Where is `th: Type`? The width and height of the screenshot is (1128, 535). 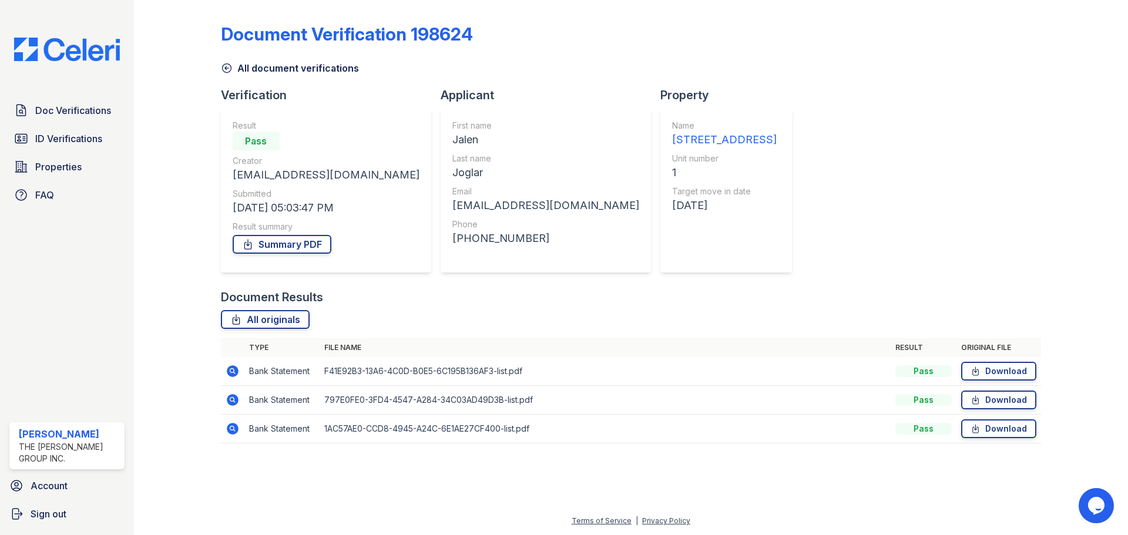 th: Type is located at coordinates (282, 348).